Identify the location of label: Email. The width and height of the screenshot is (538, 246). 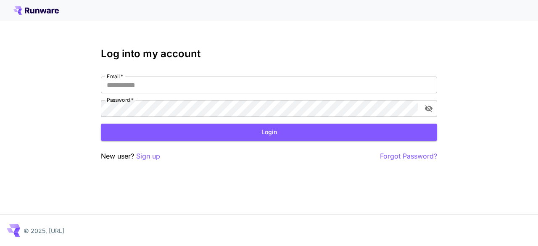
(115, 76).